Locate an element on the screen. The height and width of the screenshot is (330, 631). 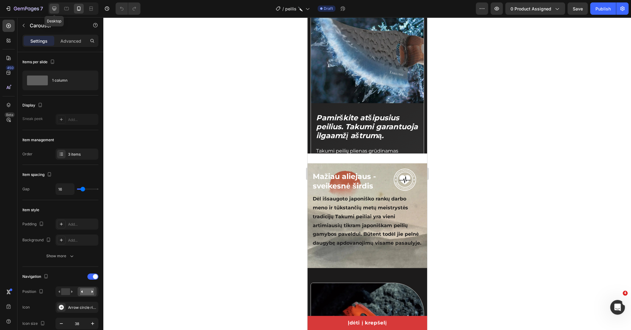
button: 0 product assigned is located at coordinates (535, 9).